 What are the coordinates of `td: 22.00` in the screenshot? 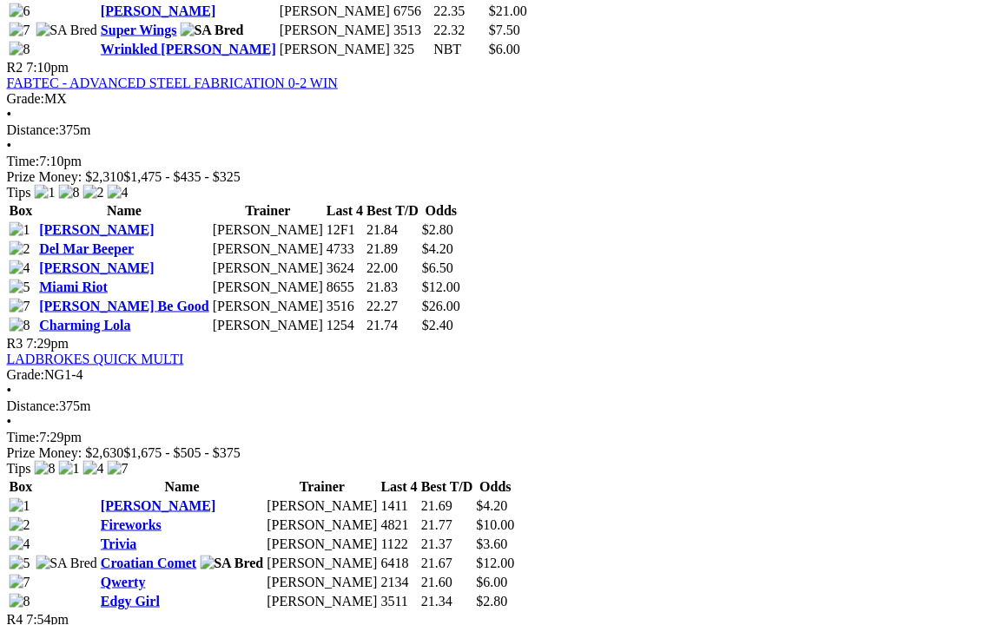 It's located at (394, 268).